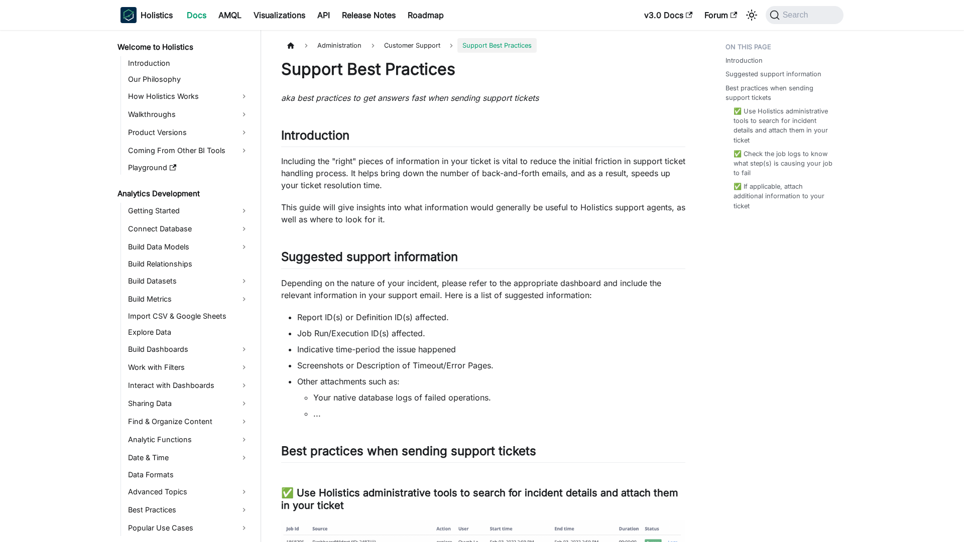 This screenshot has height=542, width=964. What do you see at coordinates (339, 45) in the screenshot?
I see `span: Administration` at bounding box center [339, 45].